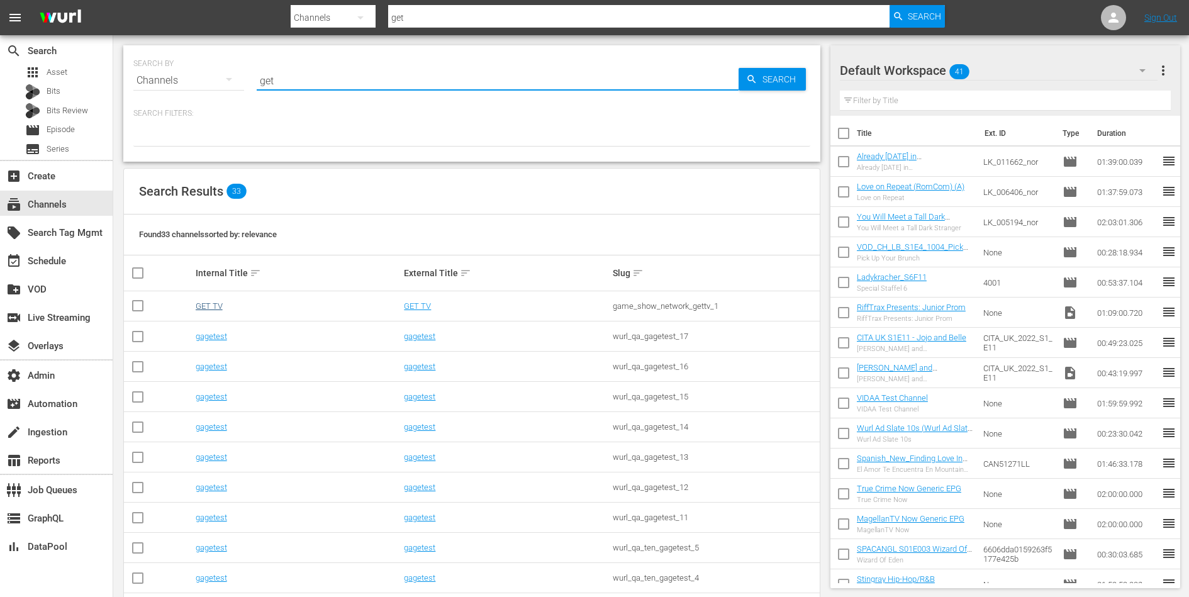 The image size is (1189, 597). I want to click on a: VIDAA Test Channel, so click(892, 398).